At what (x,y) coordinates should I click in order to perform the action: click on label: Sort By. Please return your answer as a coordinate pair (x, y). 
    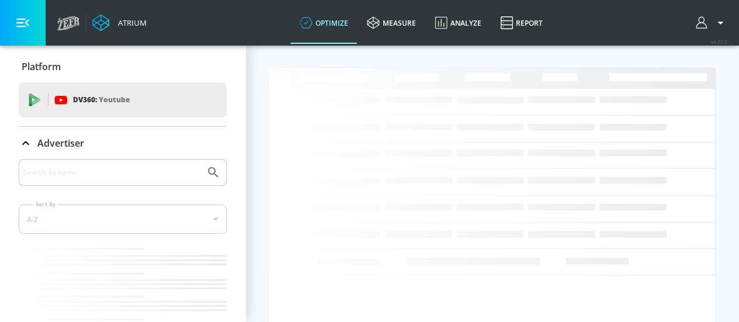
    Looking at the image, I should click on (46, 204).